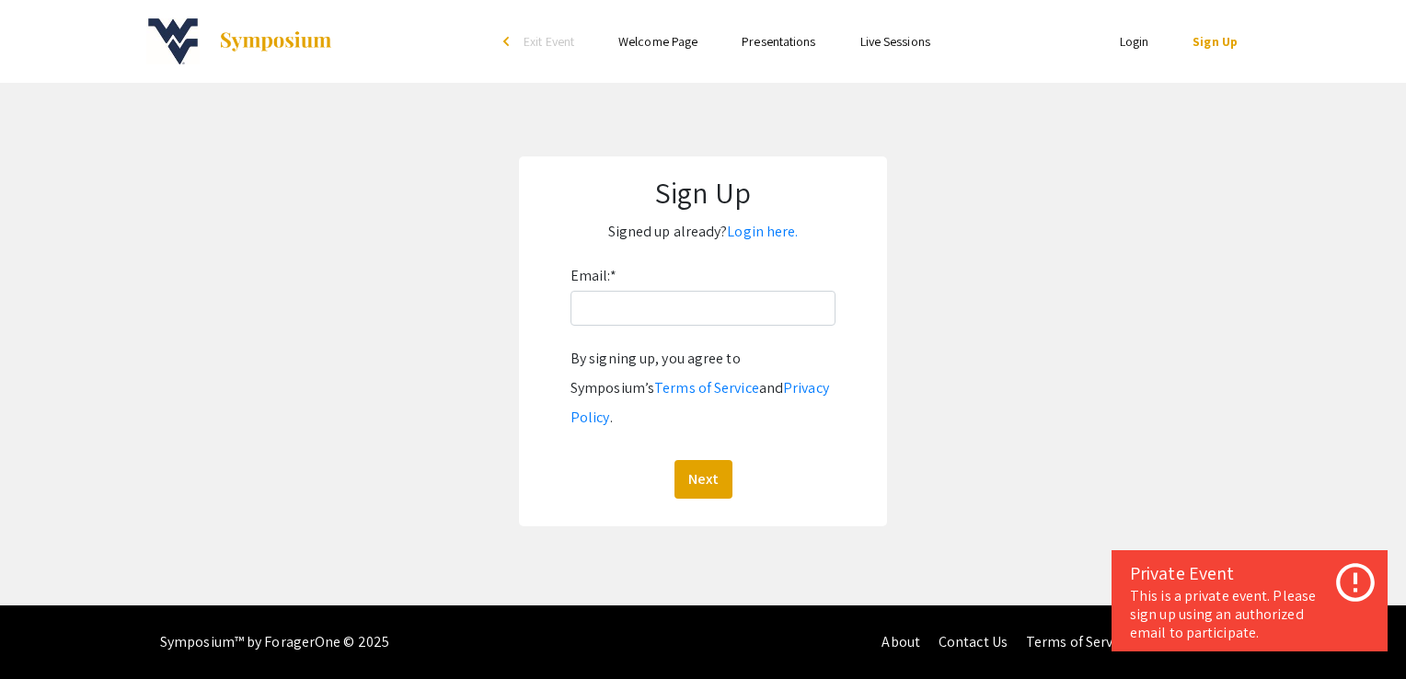  Describe the element at coordinates (901, 641) in the screenshot. I see `a: About` at that location.